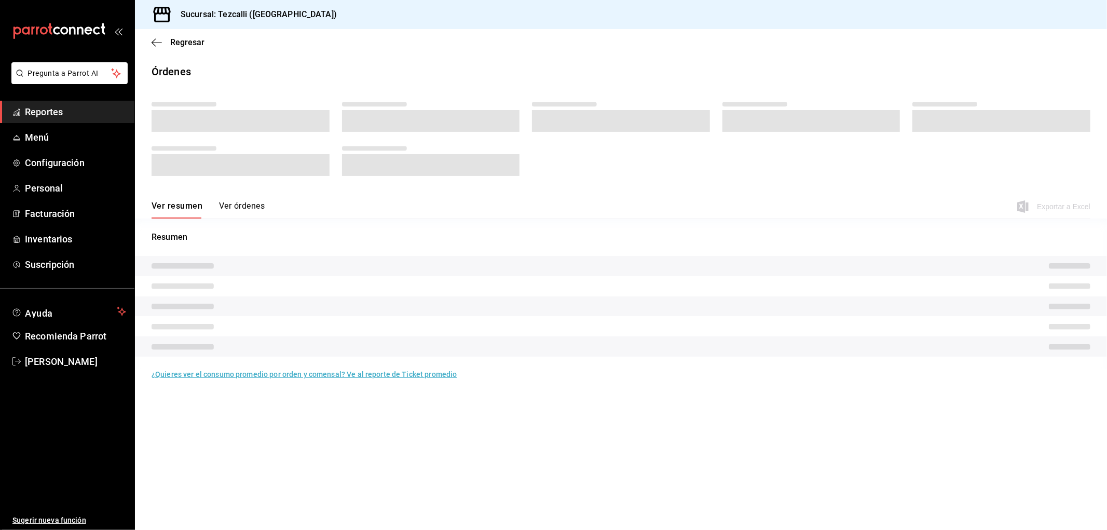  What do you see at coordinates (242, 210) in the screenshot?
I see `button: Ver órdenes` at bounding box center [242, 210].